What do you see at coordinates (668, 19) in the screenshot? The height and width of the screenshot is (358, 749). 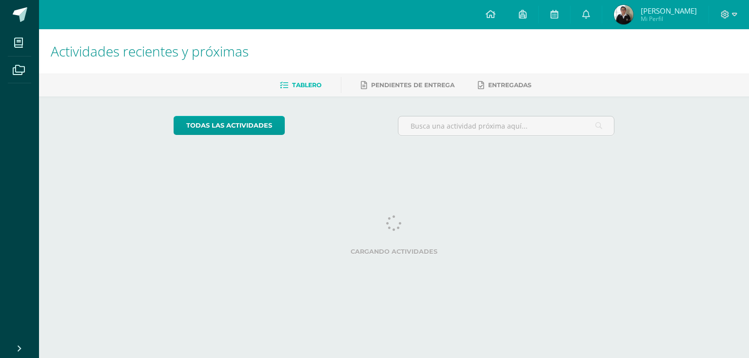 I see `span: Mi Perfil` at bounding box center [668, 19].